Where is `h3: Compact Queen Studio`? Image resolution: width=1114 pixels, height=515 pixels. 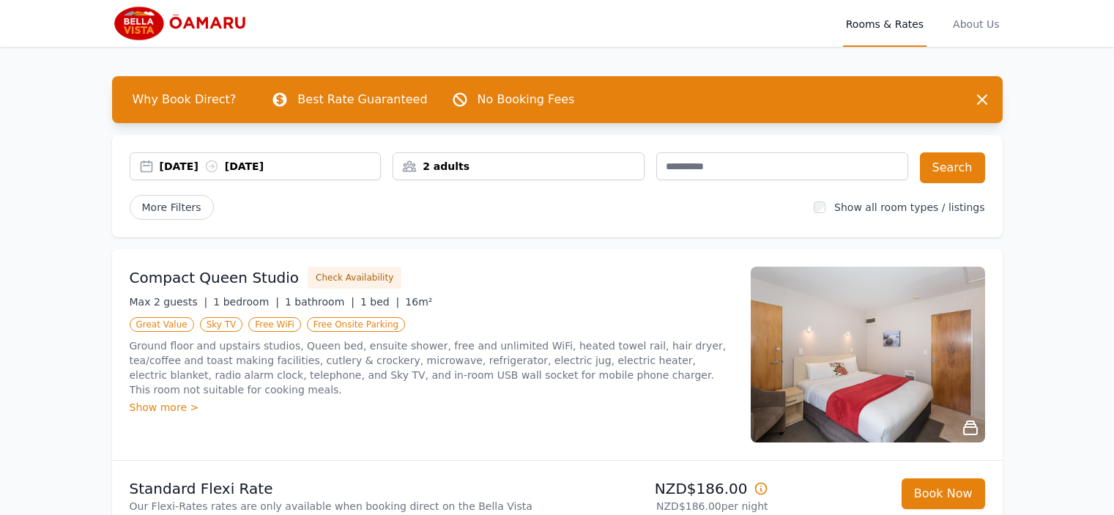
h3: Compact Queen Studio is located at coordinates (215, 278).